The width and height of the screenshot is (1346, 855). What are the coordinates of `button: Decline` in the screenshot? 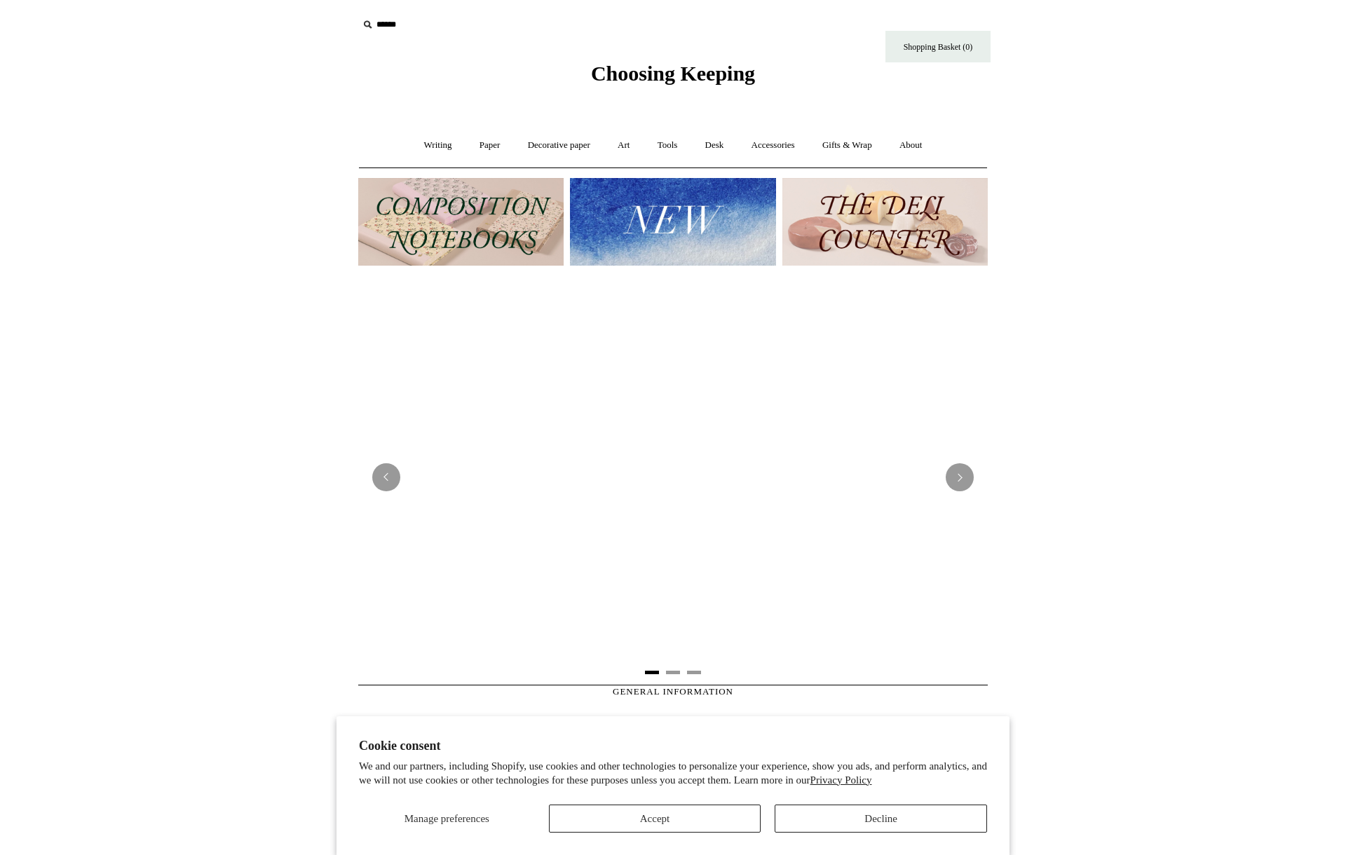 It's located at (881, 819).